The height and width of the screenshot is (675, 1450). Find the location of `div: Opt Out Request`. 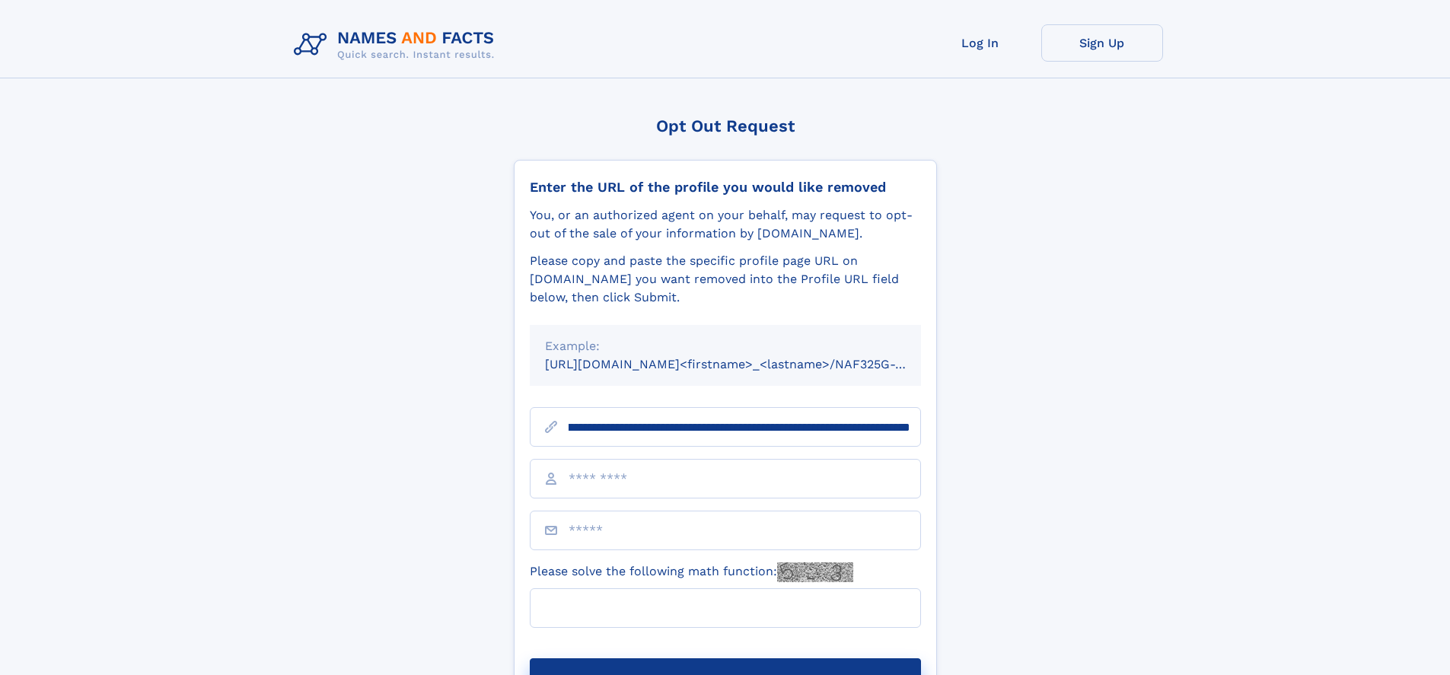

div: Opt Out Request is located at coordinates (725, 126).